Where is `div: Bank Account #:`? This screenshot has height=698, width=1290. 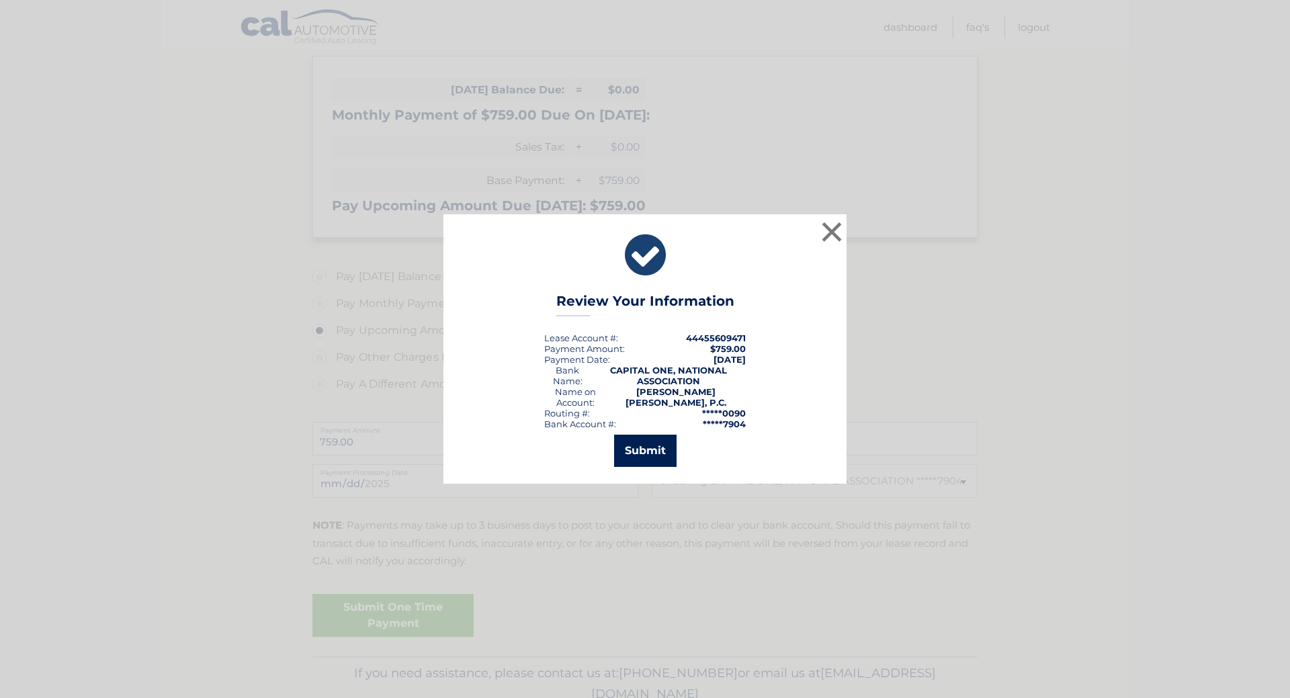
div: Bank Account #: is located at coordinates (580, 424).